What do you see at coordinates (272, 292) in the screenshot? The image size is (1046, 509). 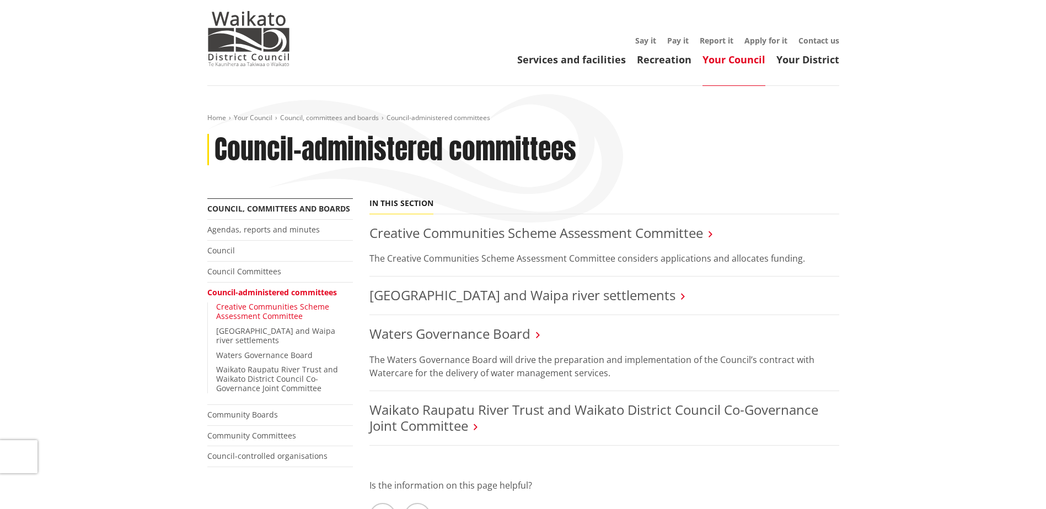 I see `a: Council-administered committees` at bounding box center [272, 292].